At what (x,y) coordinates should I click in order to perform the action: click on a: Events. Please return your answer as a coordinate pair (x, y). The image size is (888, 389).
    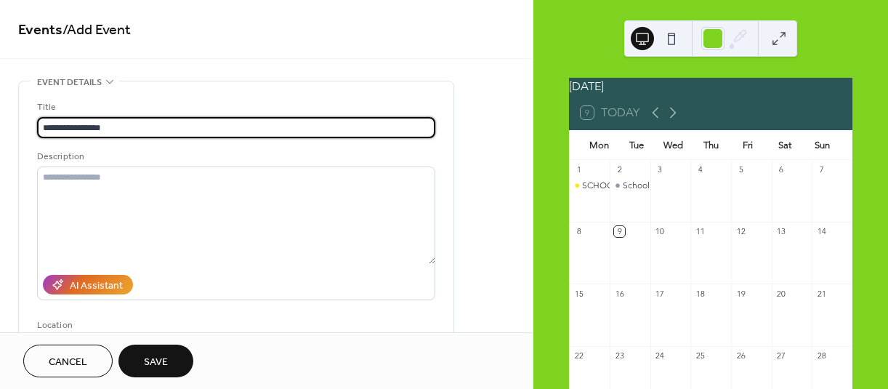
    Looking at the image, I should click on (40, 30).